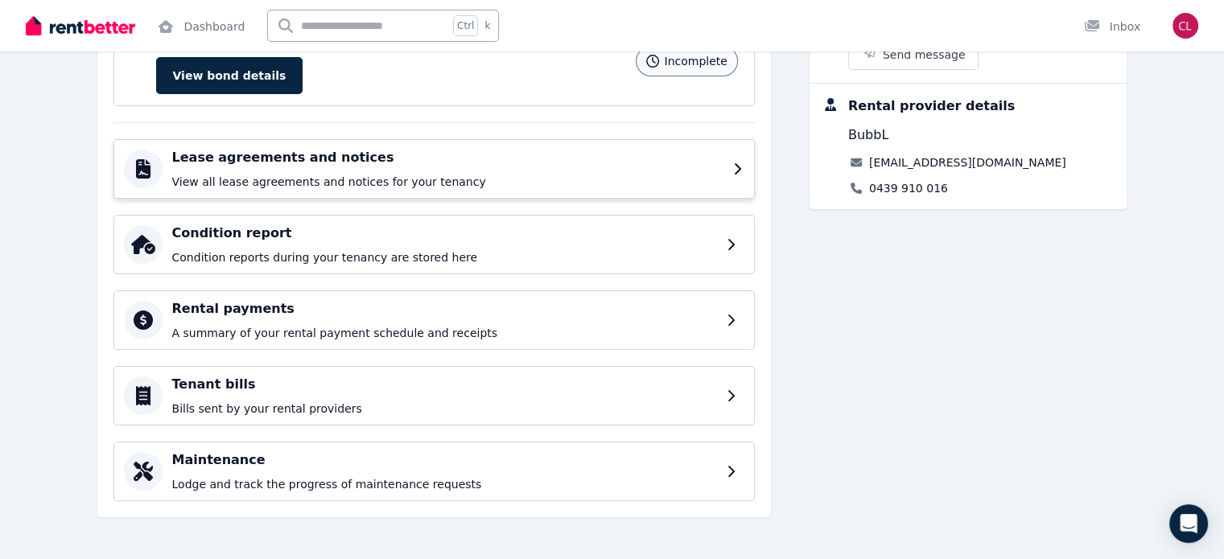  Describe the element at coordinates (1189, 524) in the screenshot. I see `div: Open Intercom Messenger` at that location.